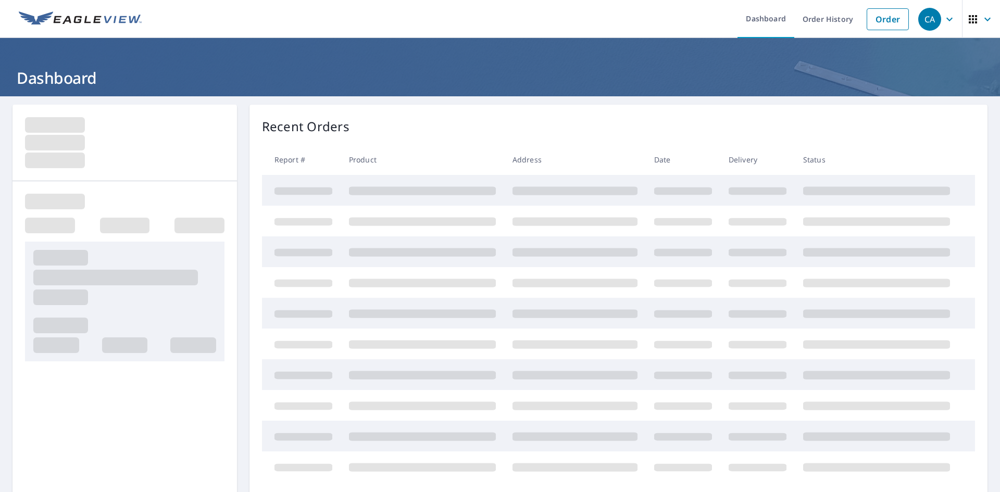  Describe the element at coordinates (80, 19) in the screenshot. I see `img: EV Logo` at that location.